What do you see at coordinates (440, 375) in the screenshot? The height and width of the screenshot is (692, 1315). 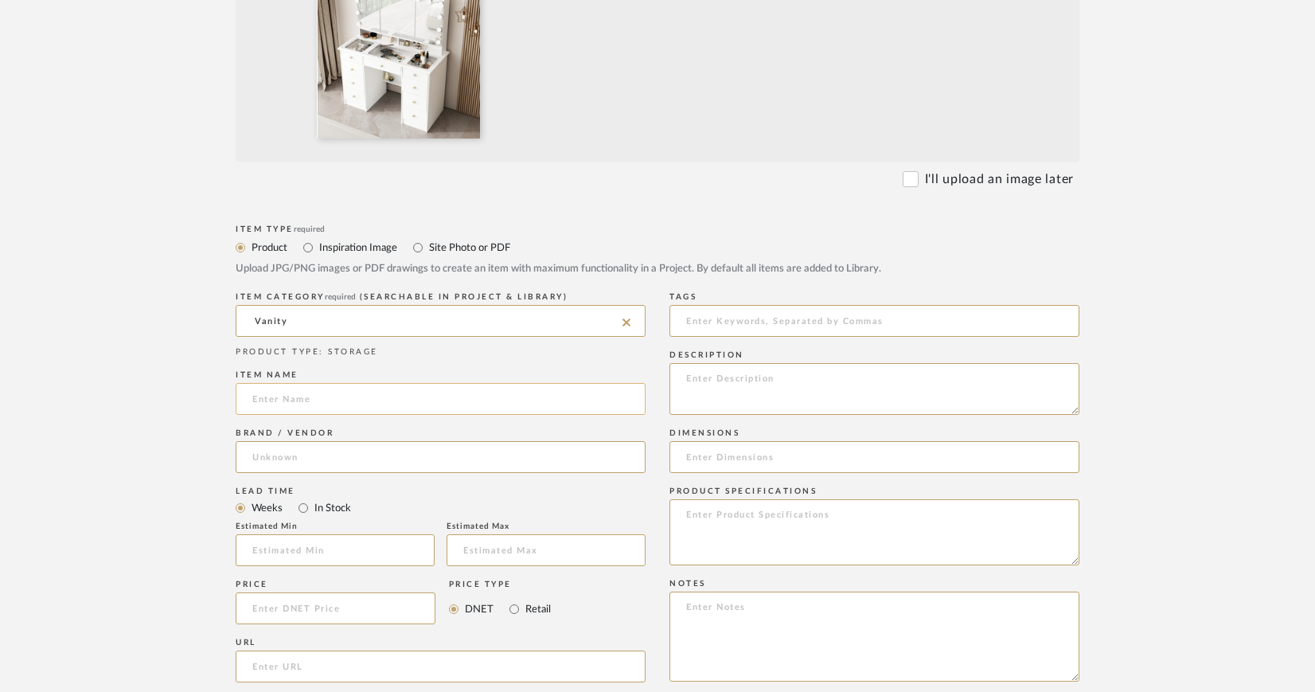 I see `div: Item name` at bounding box center [440, 375].